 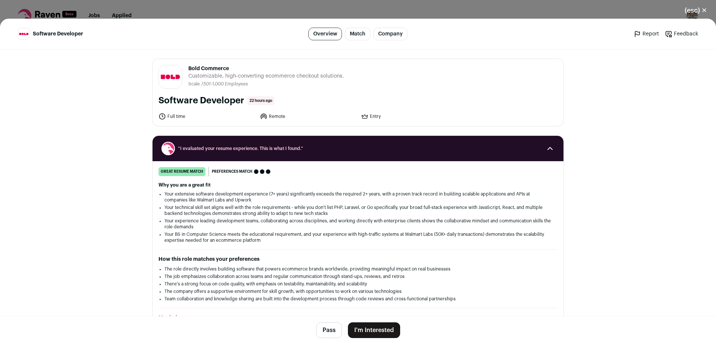 What do you see at coordinates (682, 34) in the screenshot?
I see `a: Feedback` at bounding box center [682, 34].